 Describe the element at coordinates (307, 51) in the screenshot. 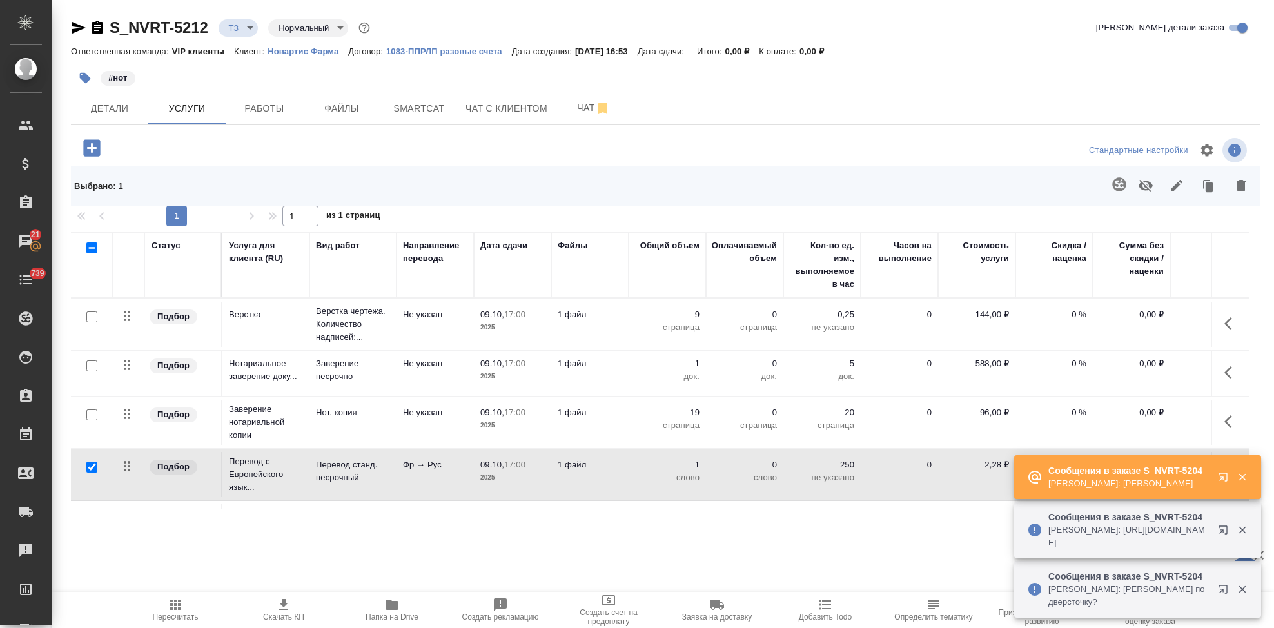

I see `p: Новартис Фарма` at that location.